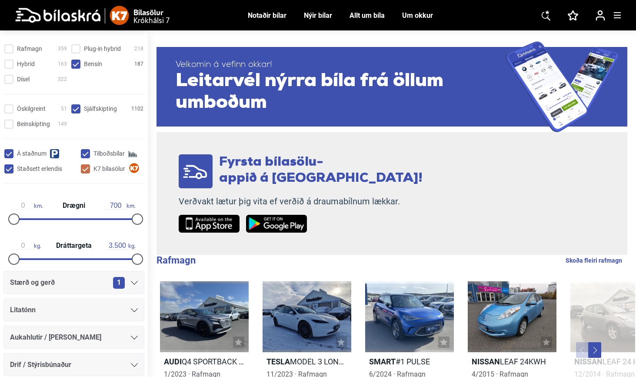 This screenshot has height=377, width=636. Describe the element at coordinates (109, 153) in the screenshot. I see `span: Tilboðsbílar` at that location.